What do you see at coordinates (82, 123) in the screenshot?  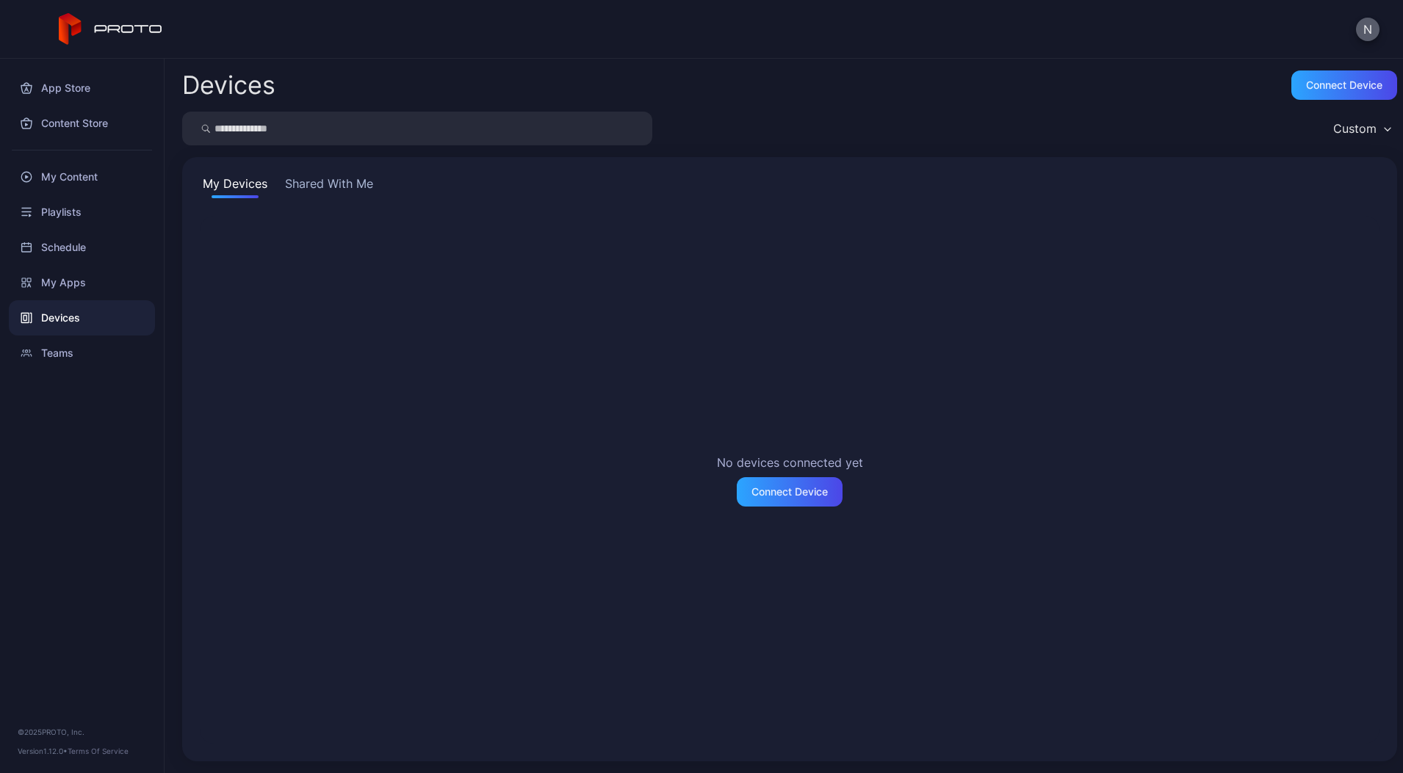 I see `div: Content Store` at bounding box center [82, 123].